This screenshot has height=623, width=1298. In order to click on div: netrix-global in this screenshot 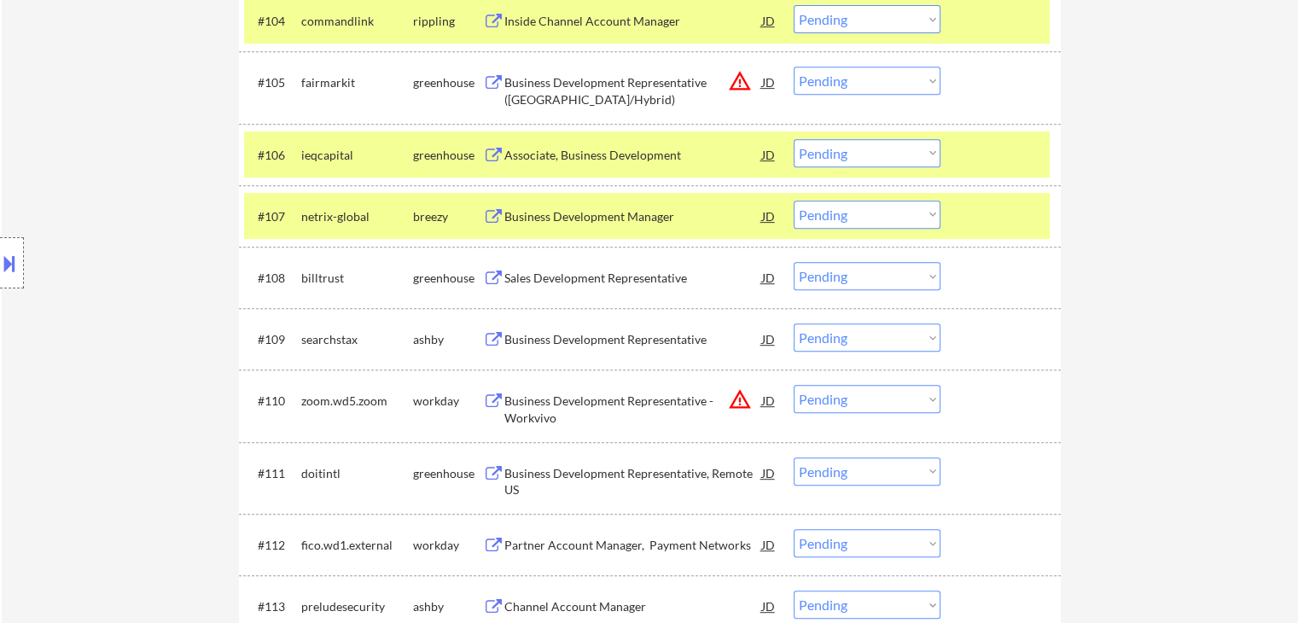, I will do `click(357, 217)`.